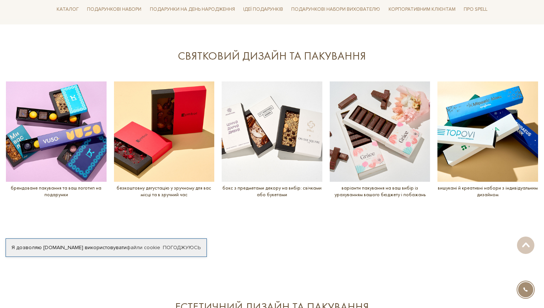  Describe the element at coordinates (272, 191) in the screenshot. I see `p: бокс з предметами декору на вибір: свічками або букетами` at that location.